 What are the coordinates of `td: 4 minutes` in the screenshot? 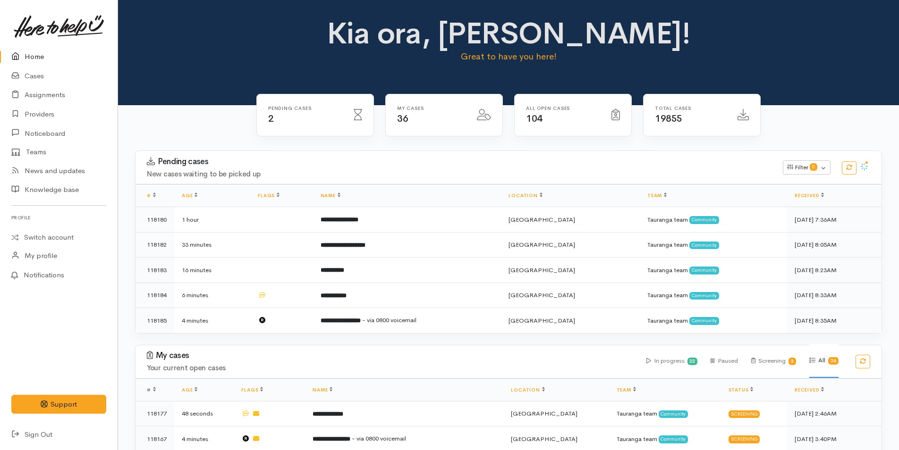 It's located at (212, 321).